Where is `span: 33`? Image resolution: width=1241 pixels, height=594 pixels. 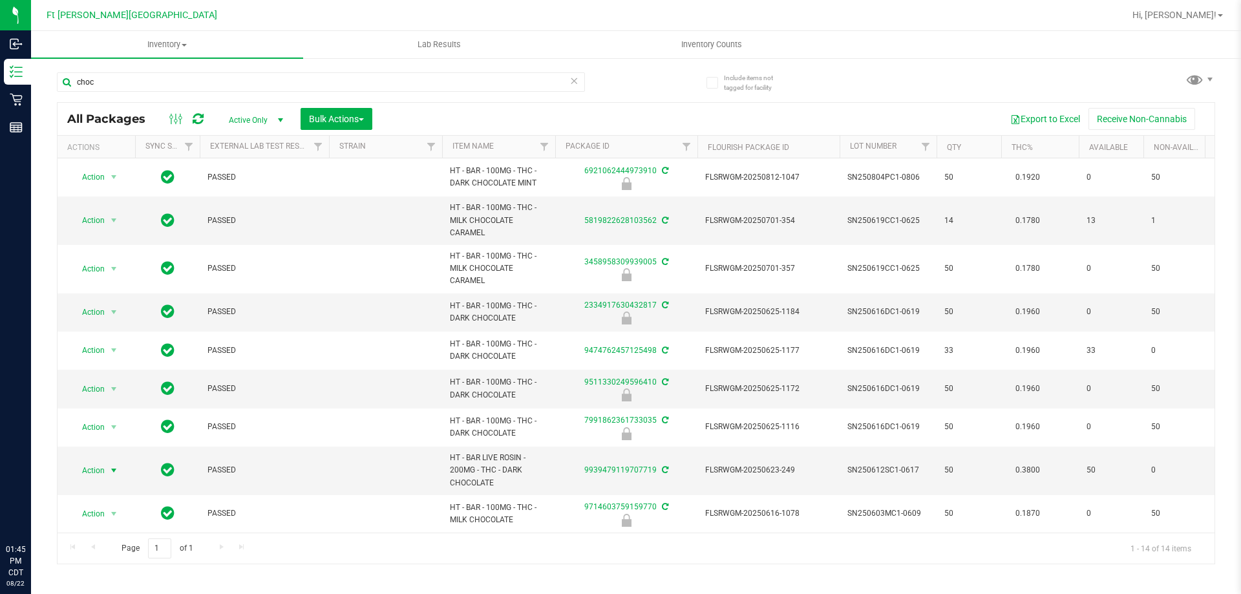
span: 33 is located at coordinates (1111, 350).